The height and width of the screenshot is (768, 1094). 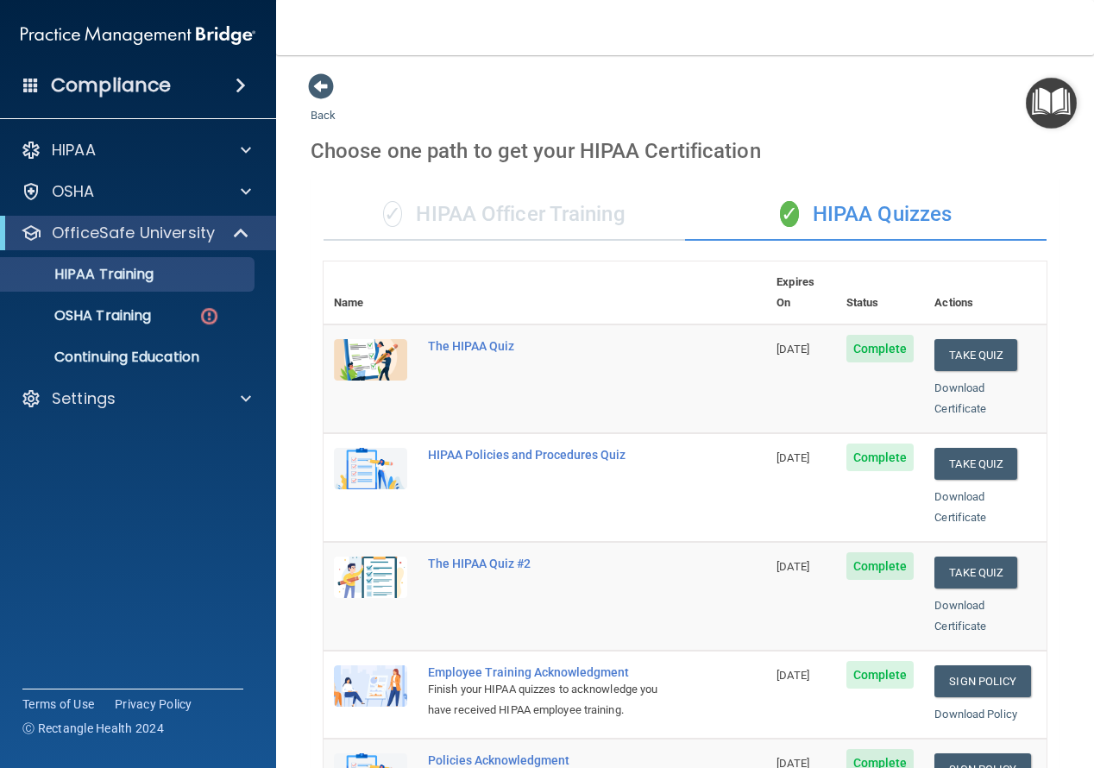 What do you see at coordinates (133, 233) in the screenshot?
I see `p: OfficeSafe University` at bounding box center [133, 233].